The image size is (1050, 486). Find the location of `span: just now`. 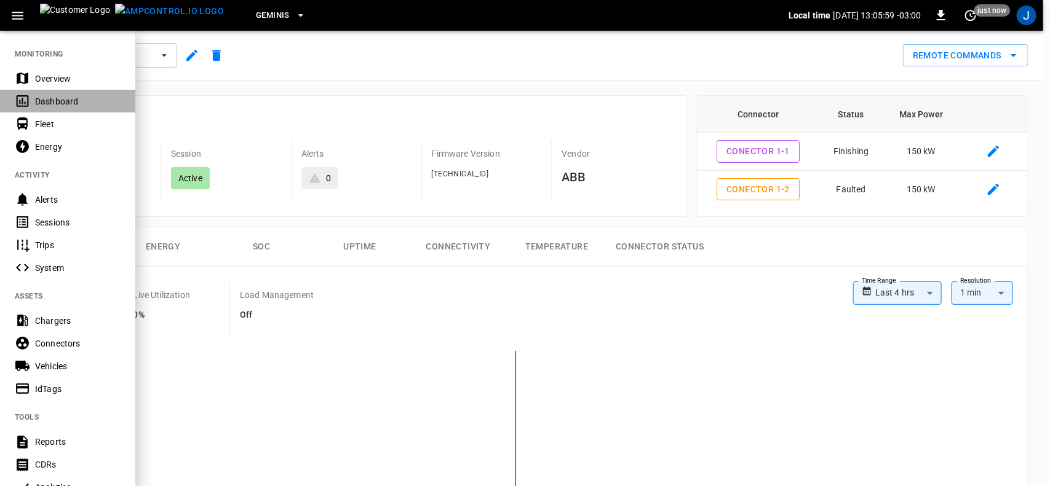

span: just now is located at coordinates (992, 10).